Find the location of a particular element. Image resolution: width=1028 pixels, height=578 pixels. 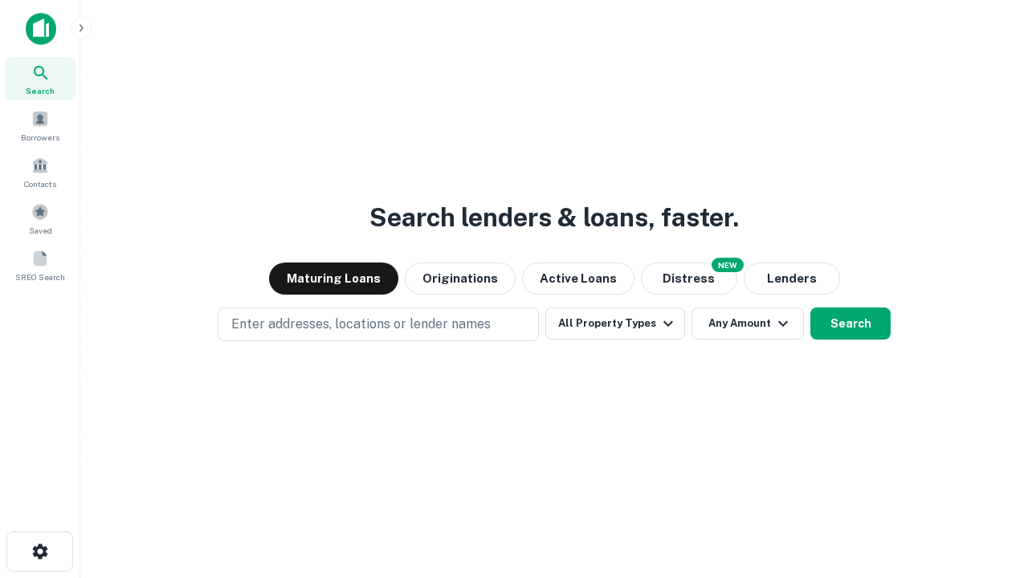

button: Enter addresses, locations or lender names is located at coordinates (378, 324).